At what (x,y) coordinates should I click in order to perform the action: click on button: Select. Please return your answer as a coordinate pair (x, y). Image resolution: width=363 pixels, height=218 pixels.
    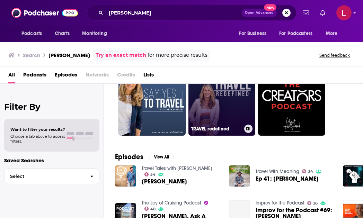
    Looking at the image, I should click on (52, 176).